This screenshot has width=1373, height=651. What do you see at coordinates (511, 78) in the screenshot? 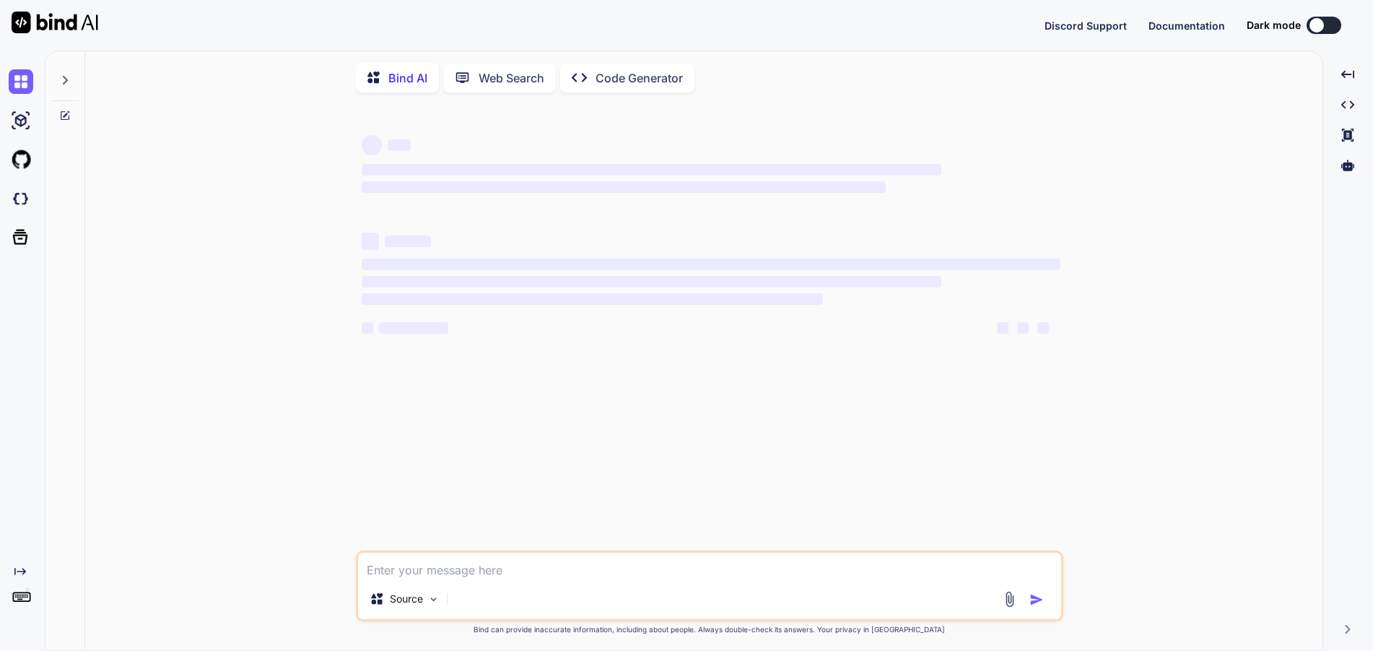
I see `p: Web Search` at bounding box center [511, 78].